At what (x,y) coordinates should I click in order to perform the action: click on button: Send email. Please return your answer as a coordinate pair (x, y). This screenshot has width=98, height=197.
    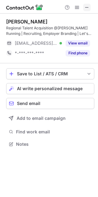
    Looking at the image, I should click on (50, 103).